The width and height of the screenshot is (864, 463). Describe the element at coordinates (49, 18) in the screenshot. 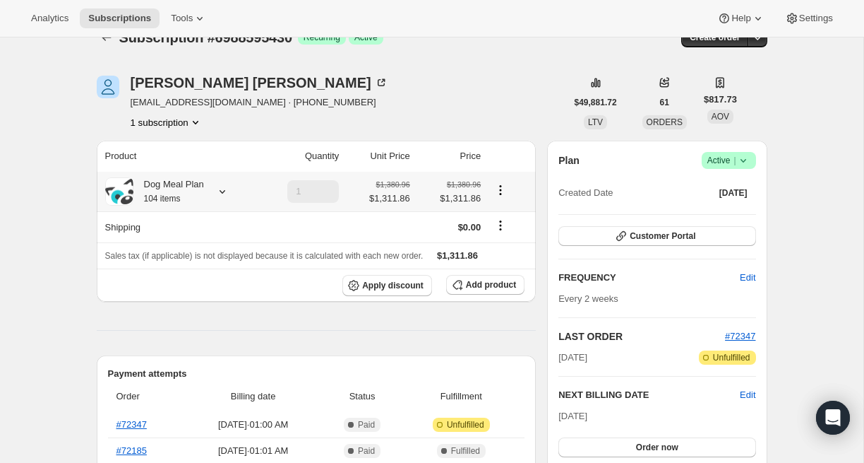

I see `span: Analytics` at that location.